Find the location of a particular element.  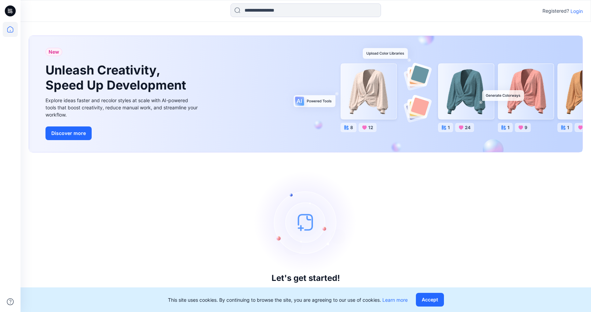

p: This site uses cookies. By continuing to browse the site, you are agreeing to our use of cookies. is located at coordinates (288, 300).